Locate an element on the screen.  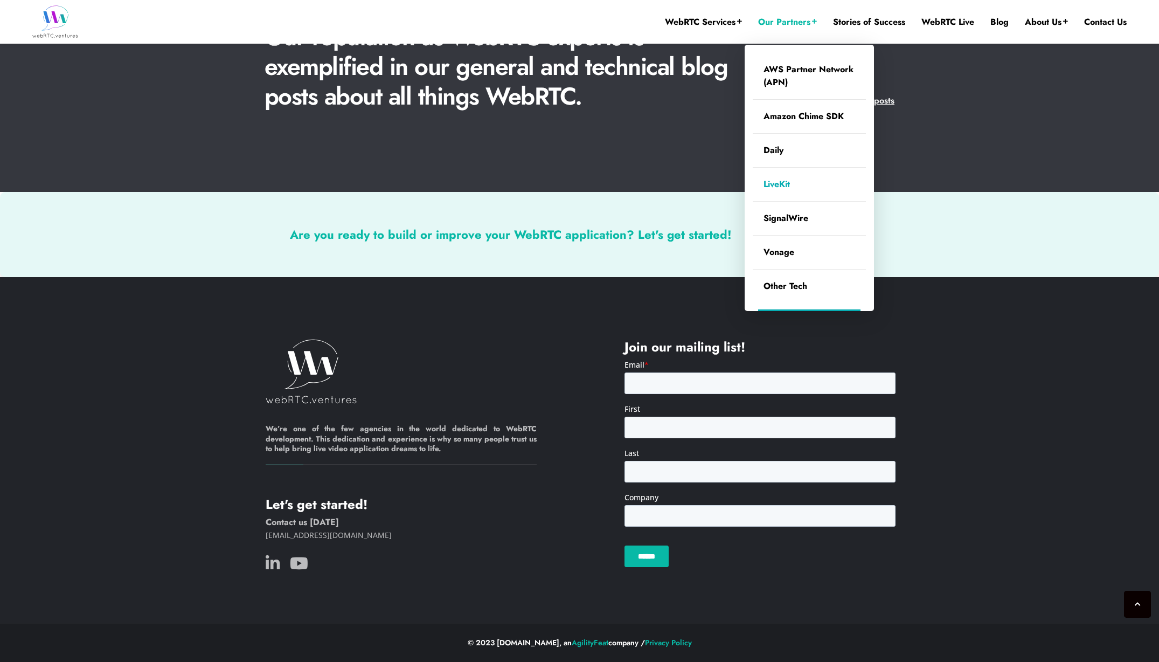
a: LiveKit is located at coordinates (809, 184).